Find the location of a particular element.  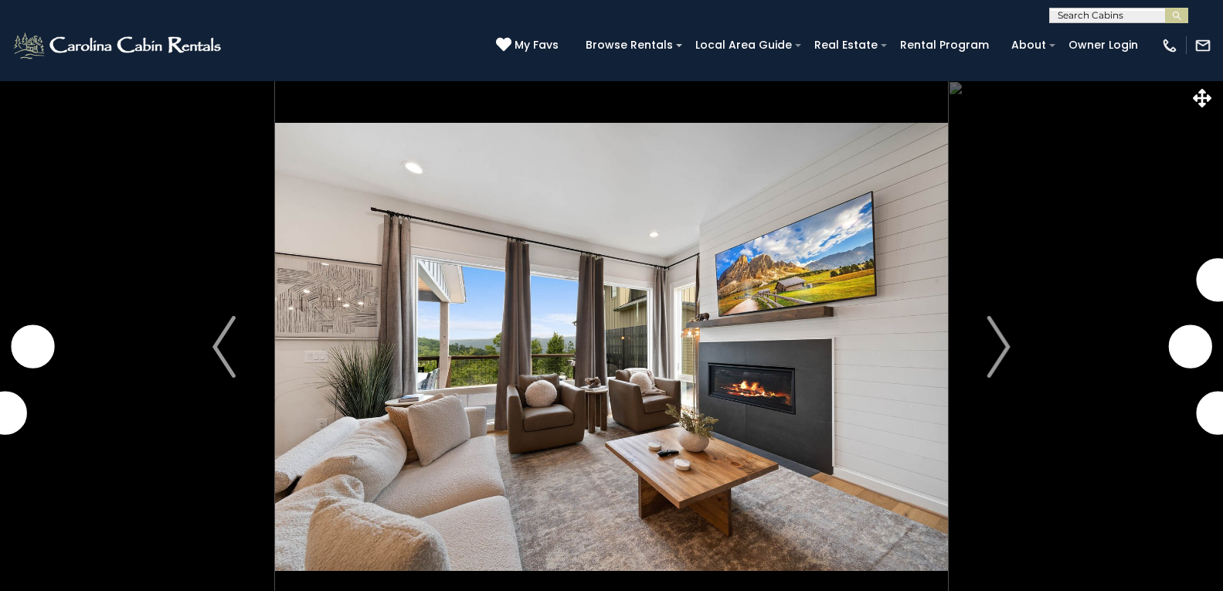

a: About is located at coordinates (1028, 45).